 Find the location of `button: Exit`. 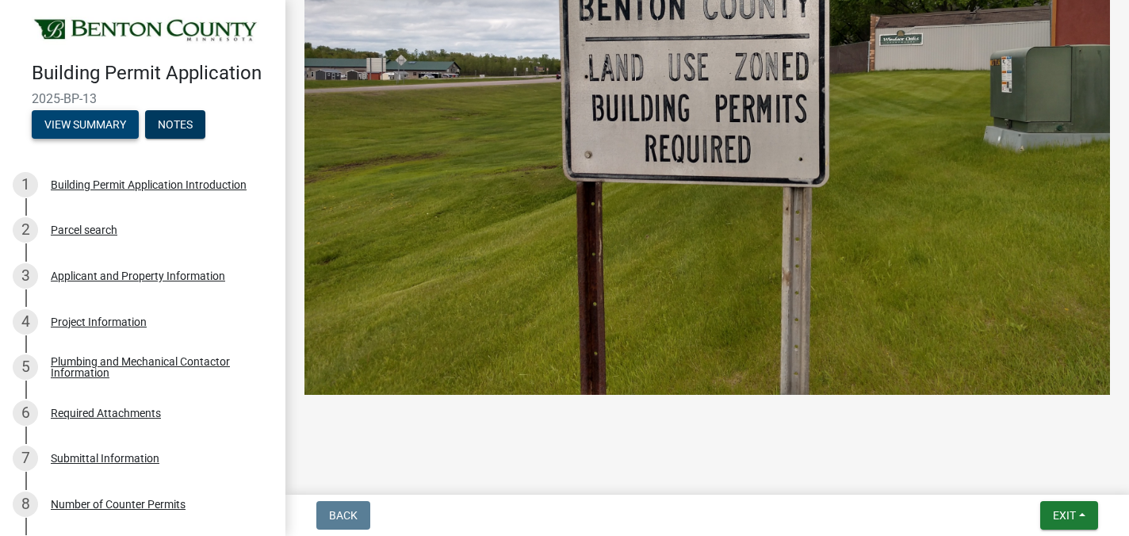

button: Exit is located at coordinates (1068, 515).